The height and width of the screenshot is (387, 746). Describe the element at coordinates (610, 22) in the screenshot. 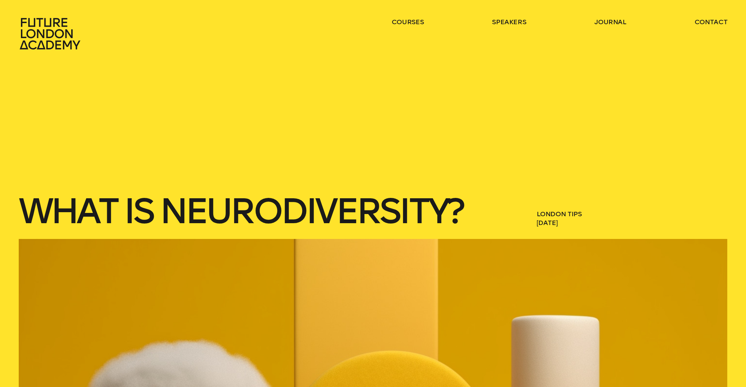

I see `a: journal` at that location.